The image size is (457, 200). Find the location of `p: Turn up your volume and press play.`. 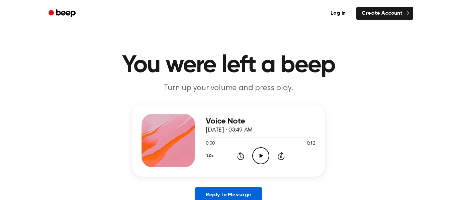

p: Turn up your volume and press play. is located at coordinates (229, 88).